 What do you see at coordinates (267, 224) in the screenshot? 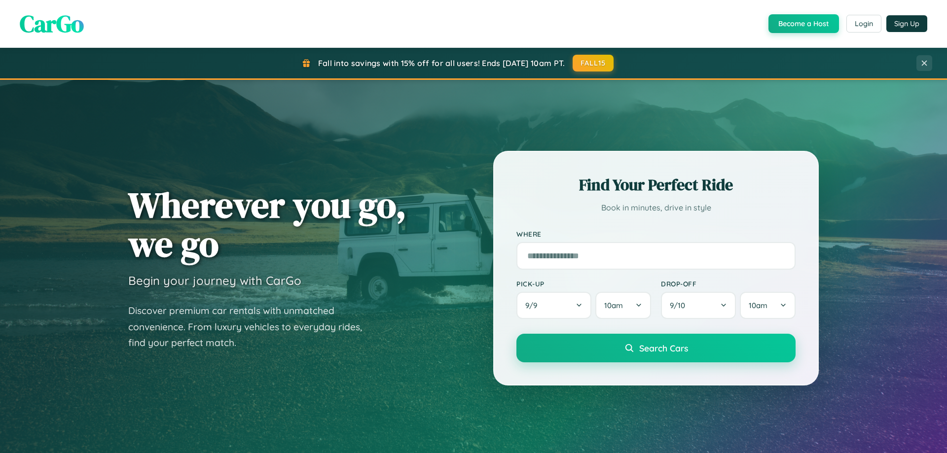
I see `h1: Wherever you go, we go` at bounding box center [267, 224].